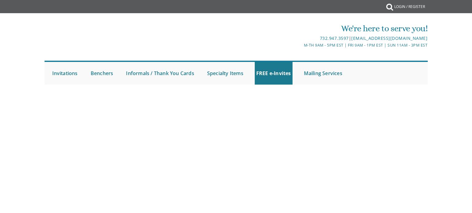  Describe the element at coordinates (300, 29) in the screenshot. I see `div: We're here to serve you!` at that location.